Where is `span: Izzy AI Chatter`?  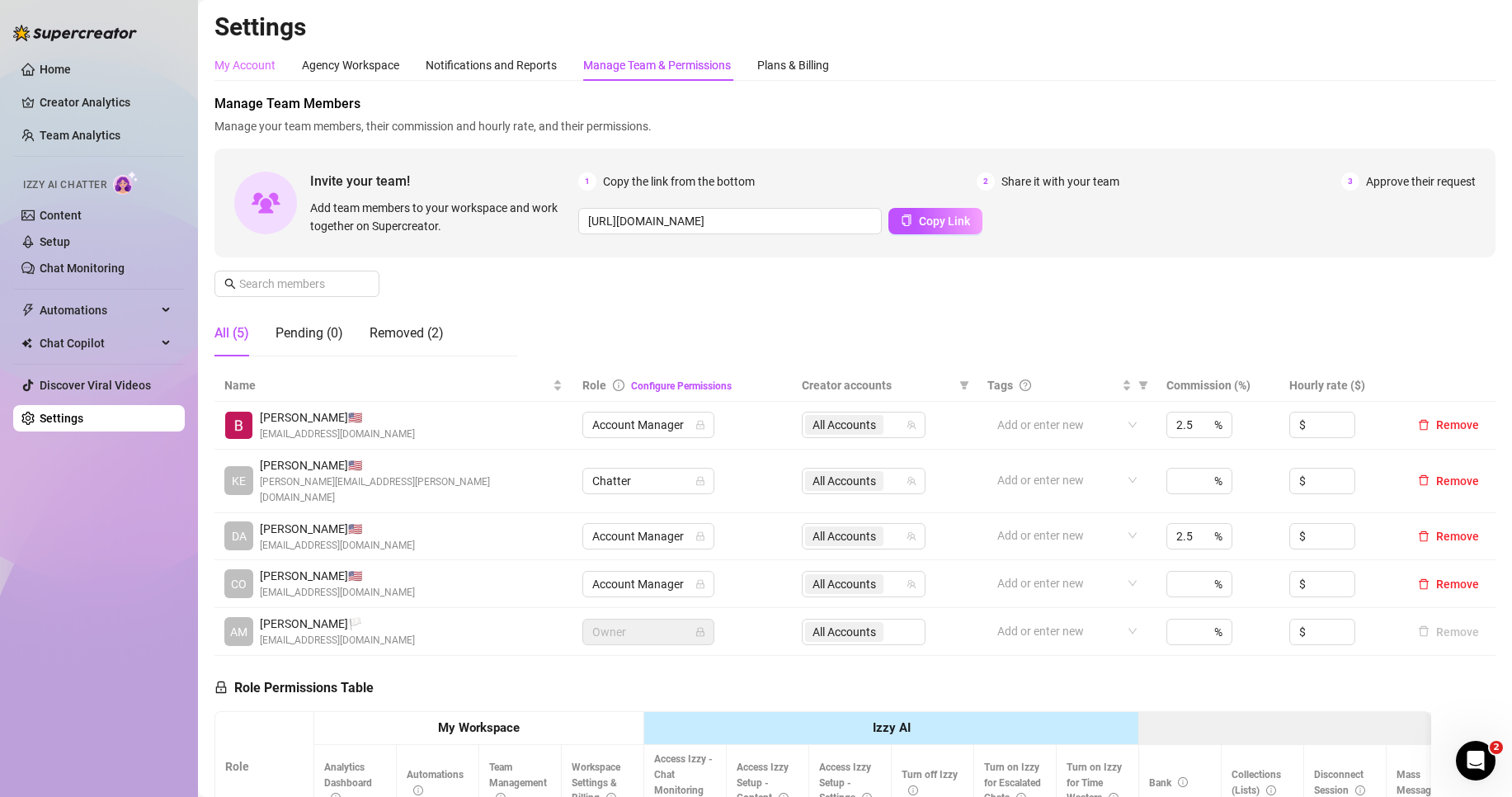 span: Izzy AI Chatter is located at coordinates (64, 185).